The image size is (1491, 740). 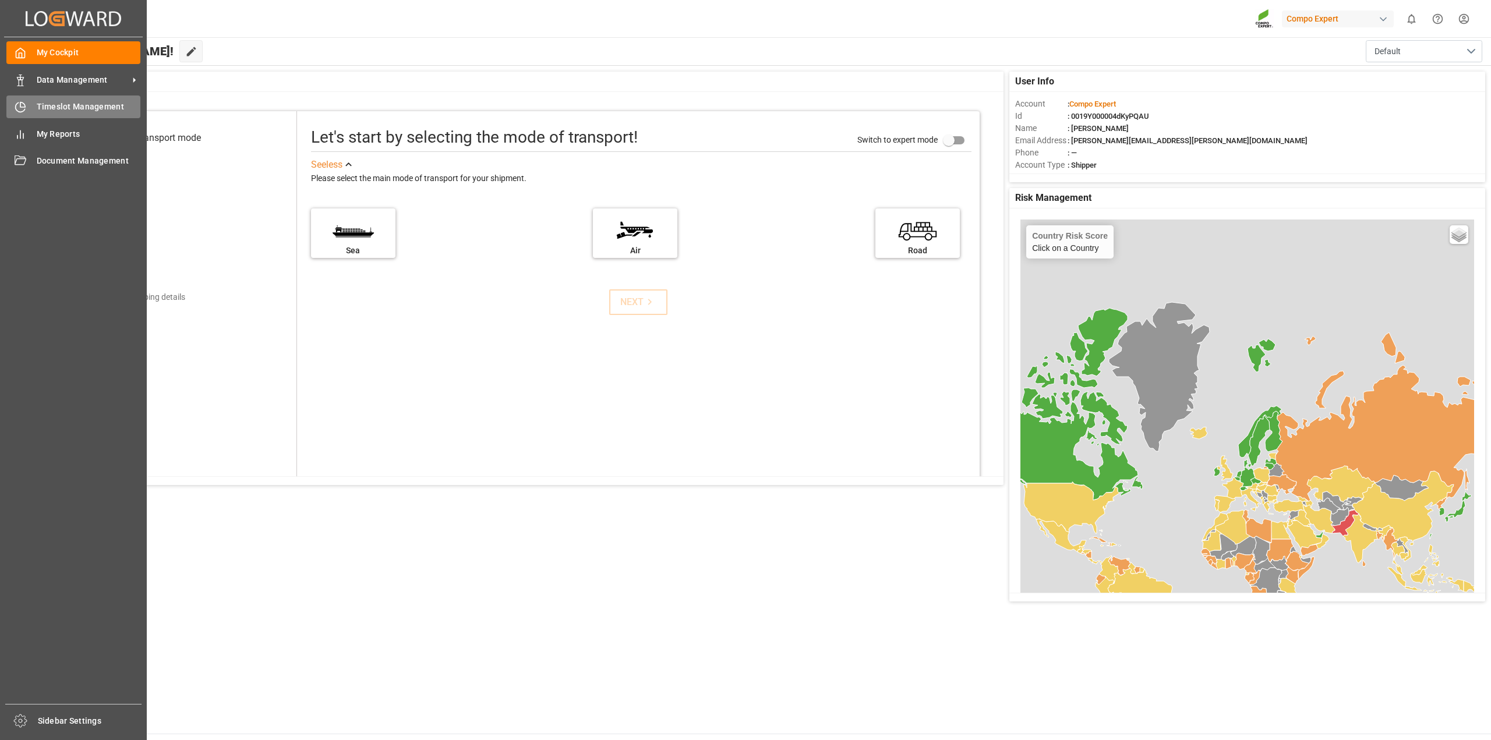 I want to click on span: Id, so click(x=1041, y=116).